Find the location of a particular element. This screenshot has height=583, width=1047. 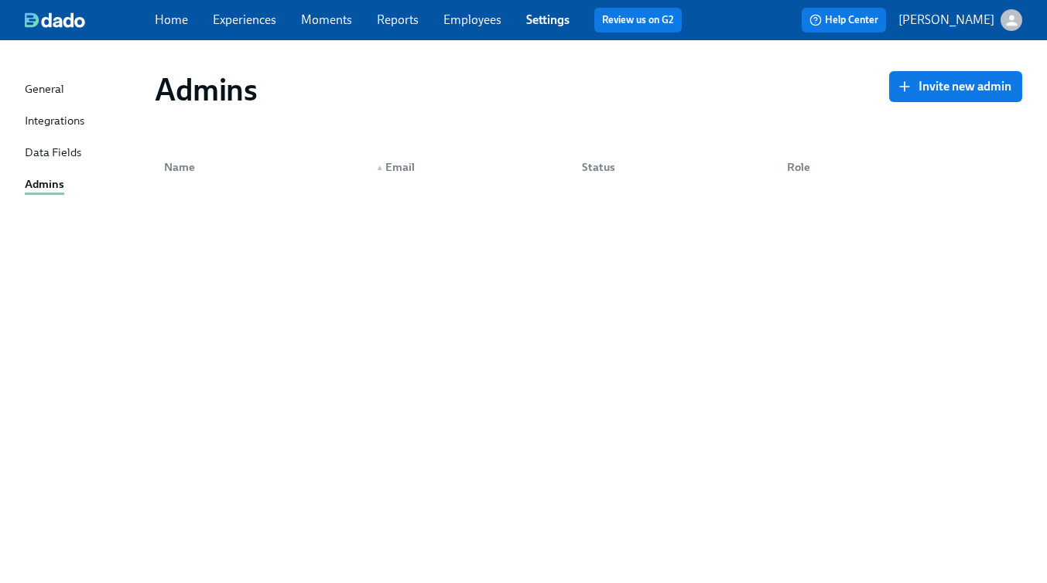

div: Integrations is located at coordinates (54, 121).